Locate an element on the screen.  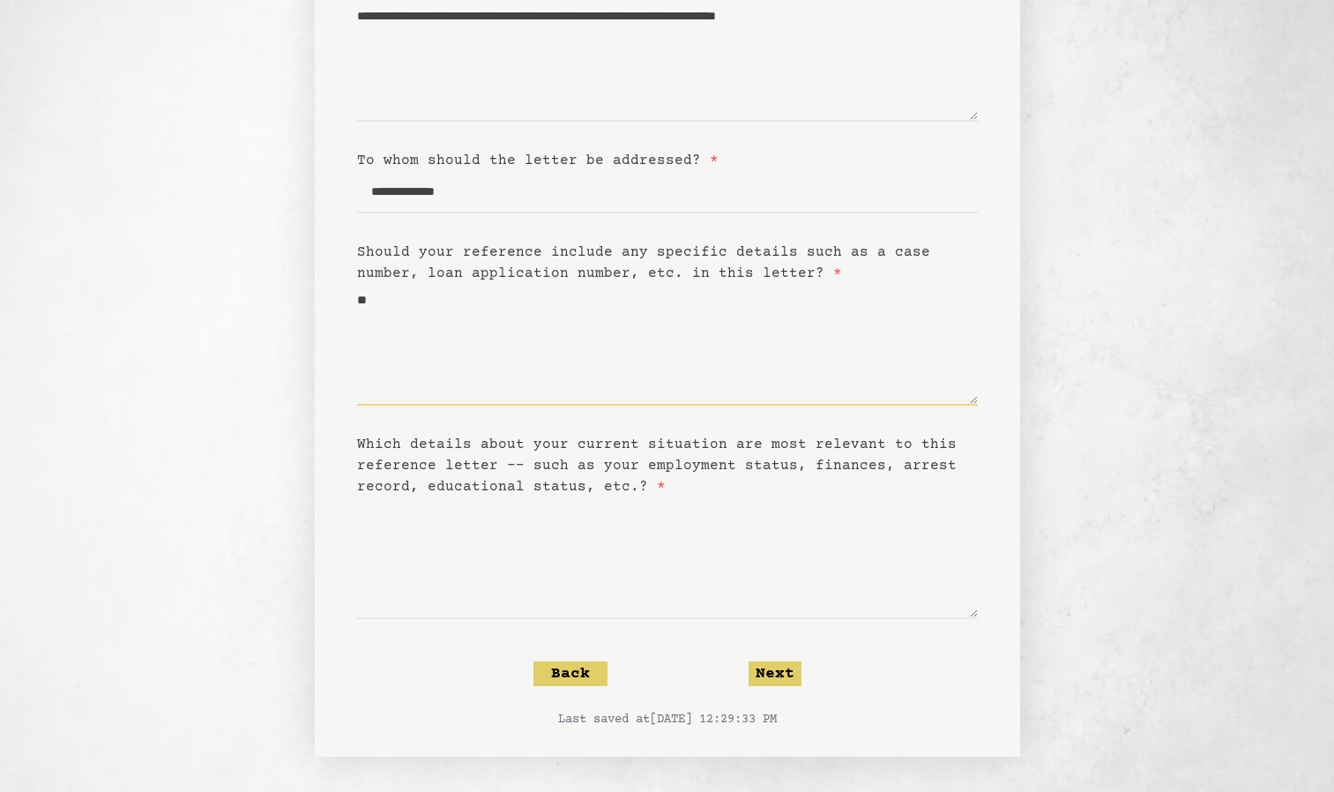
label: Which details about your current situation are most relevant to this reference letter -- such as ... is located at coordinates (657, 466).